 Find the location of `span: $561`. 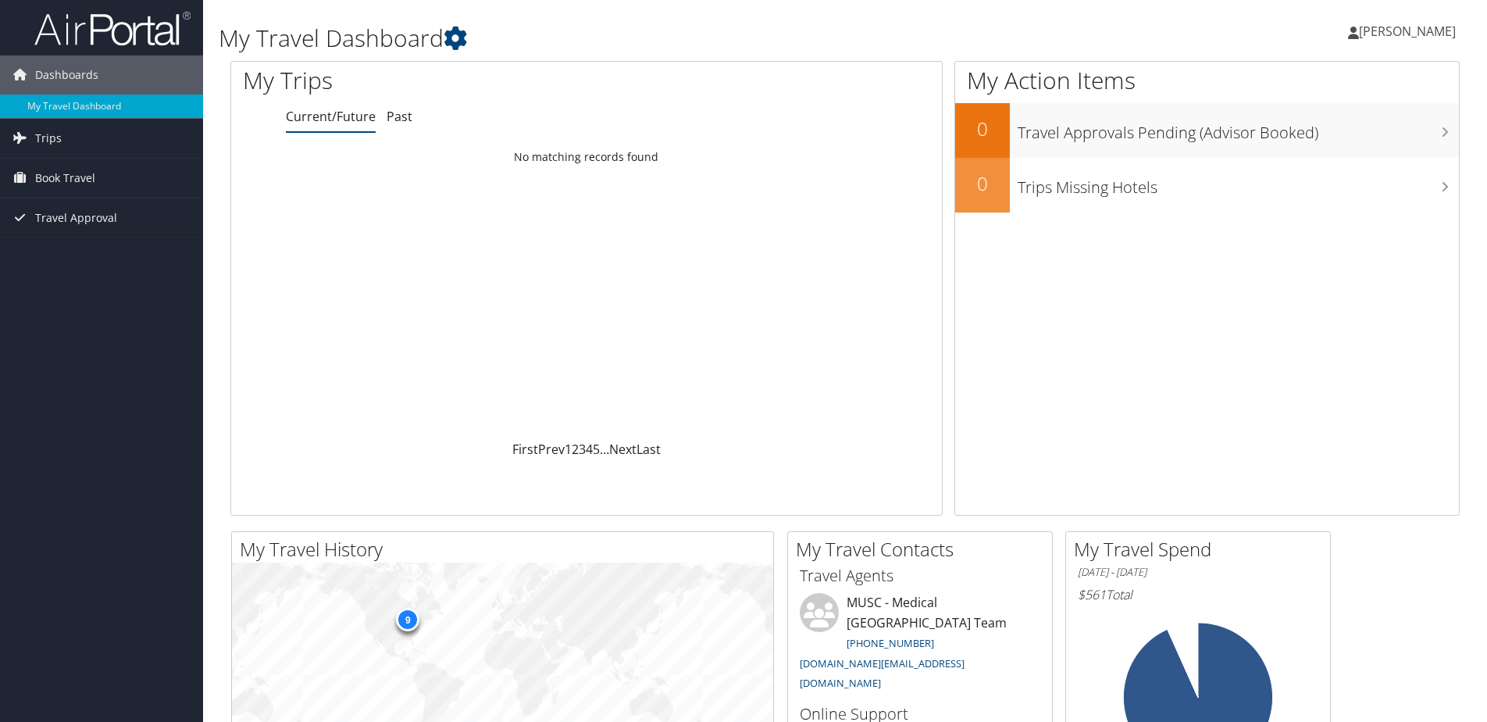

span: $561 is located at coordinates (1092, 594).